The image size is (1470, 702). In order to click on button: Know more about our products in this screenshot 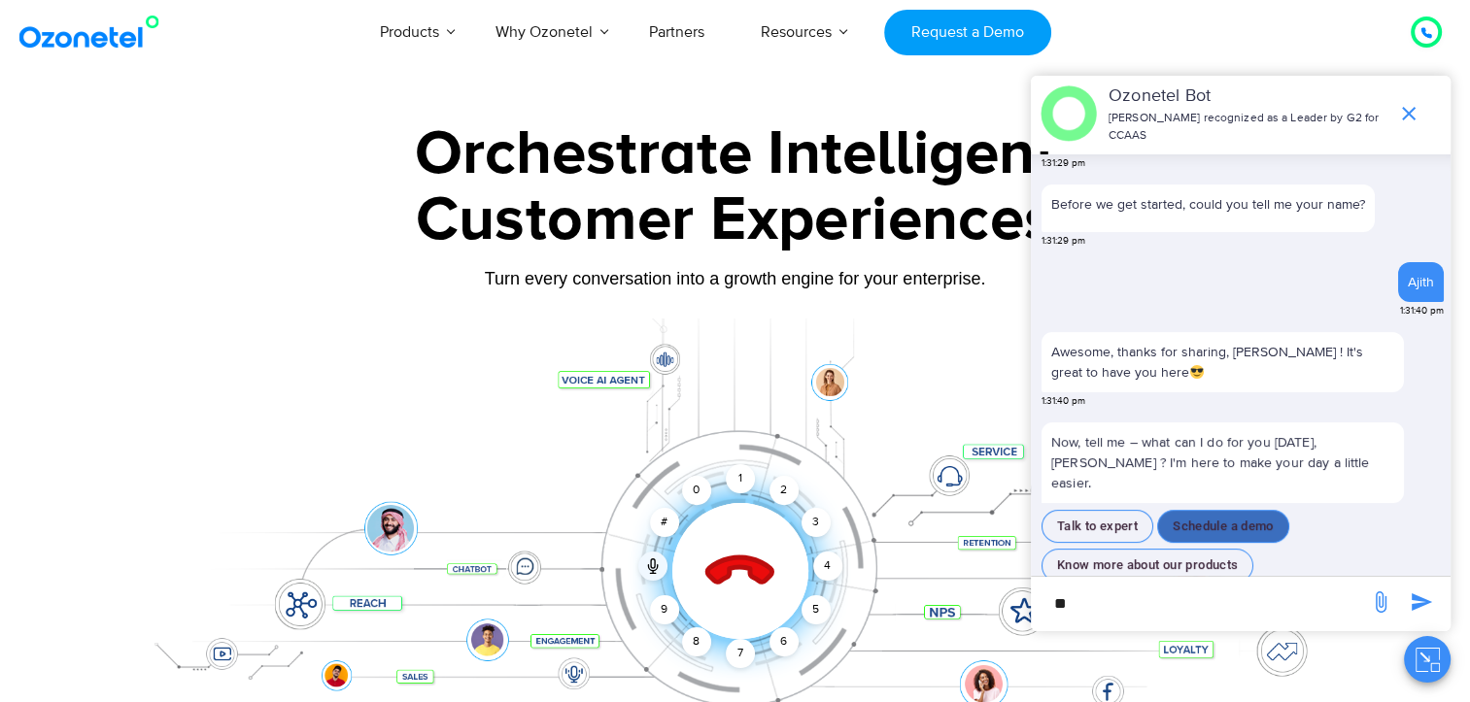, I will do `click(1147, 565)`.